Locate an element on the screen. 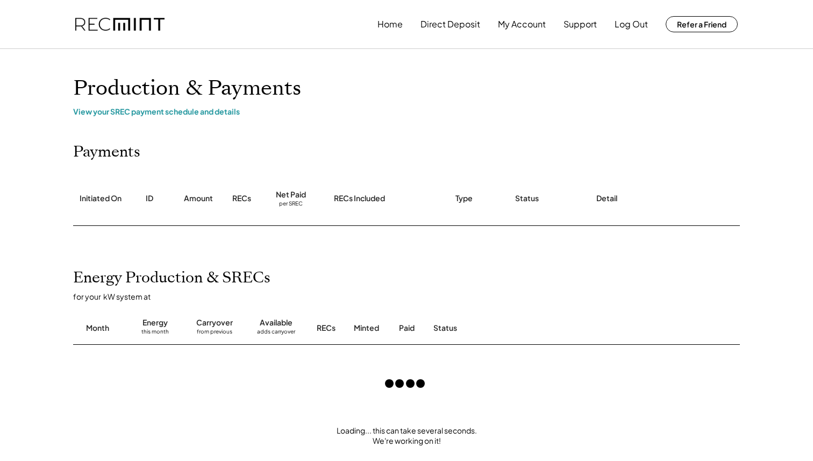 Image resolution: width=813 pixels, height=461 pixels. div: Paid is located at coordinates (407, 328).